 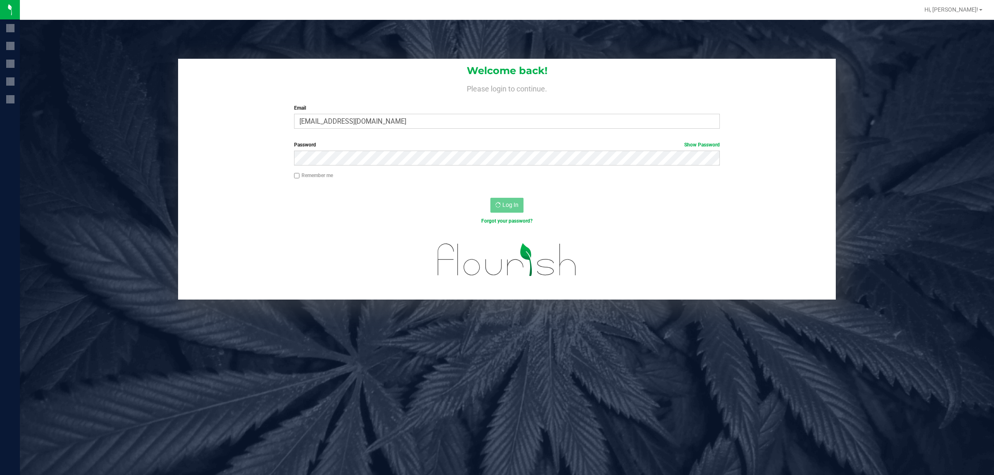 What do you see at coordinates (507, 88) in the screenshot?
I see `h4: Please login to continue.` at bounding box center [507, 88].